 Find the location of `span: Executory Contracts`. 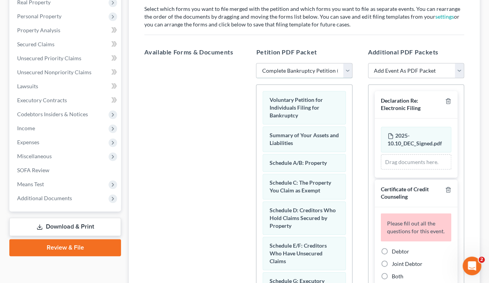

span: Executory Contracts is located at coordinates (42, 100).